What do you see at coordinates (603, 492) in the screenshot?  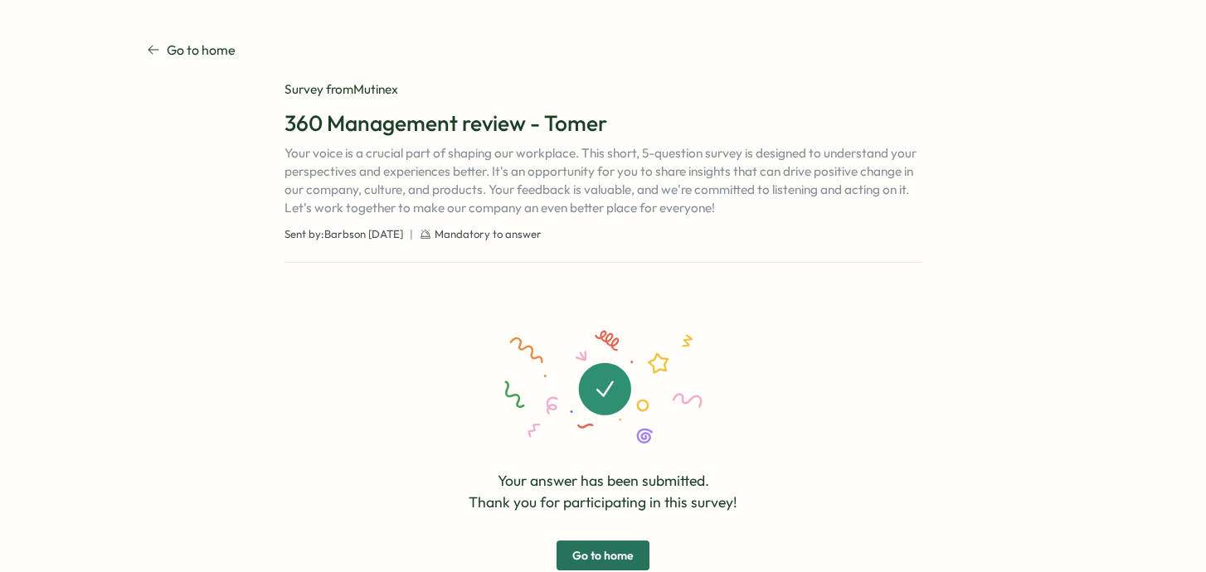 I see `p: Your answer has been submitted. Thank you for participating in this survey!` at bounding box center [603, 492].